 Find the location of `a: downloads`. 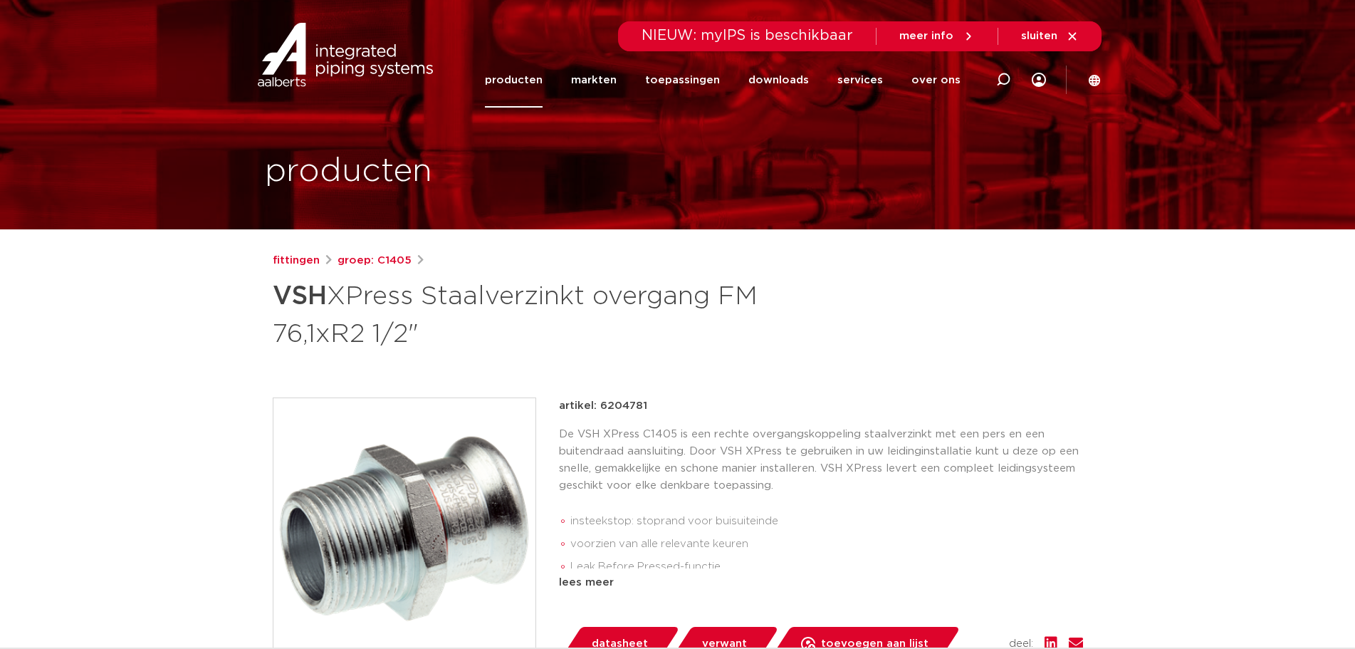

a: downloads is located at coordinates (778, 80).